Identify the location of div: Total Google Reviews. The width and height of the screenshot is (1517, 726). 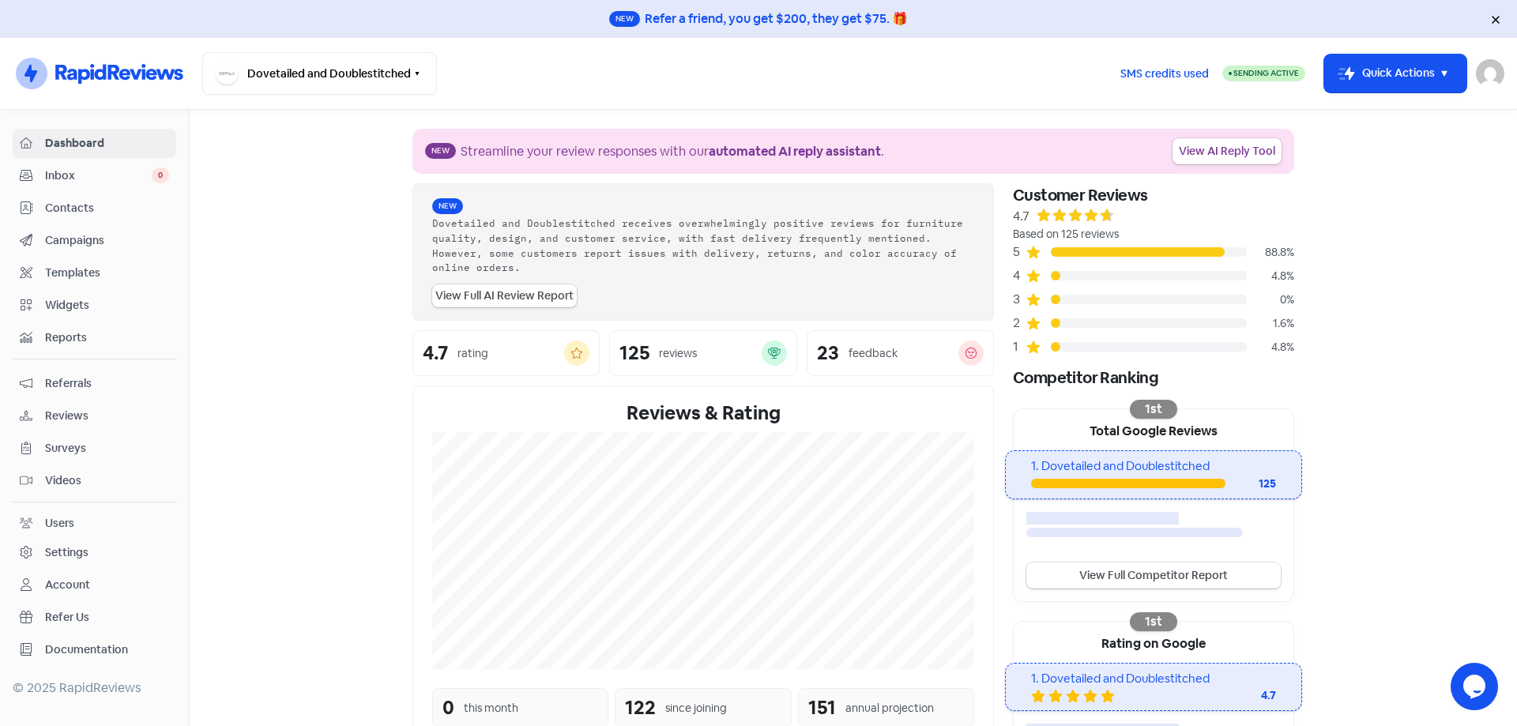
(1154, 430).